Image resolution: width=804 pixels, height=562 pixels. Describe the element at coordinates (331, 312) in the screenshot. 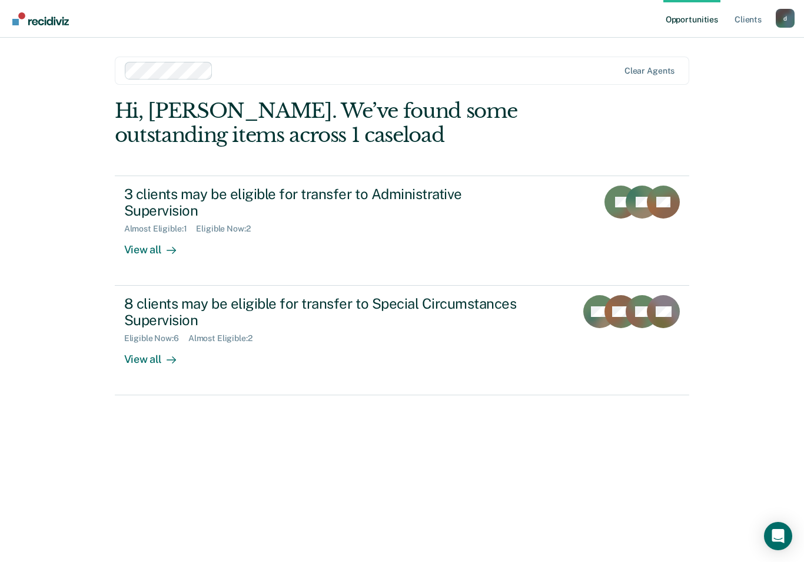

I see `div: 8 clients may be eligible for transfer to Special Circumstances Supervision` at that location.